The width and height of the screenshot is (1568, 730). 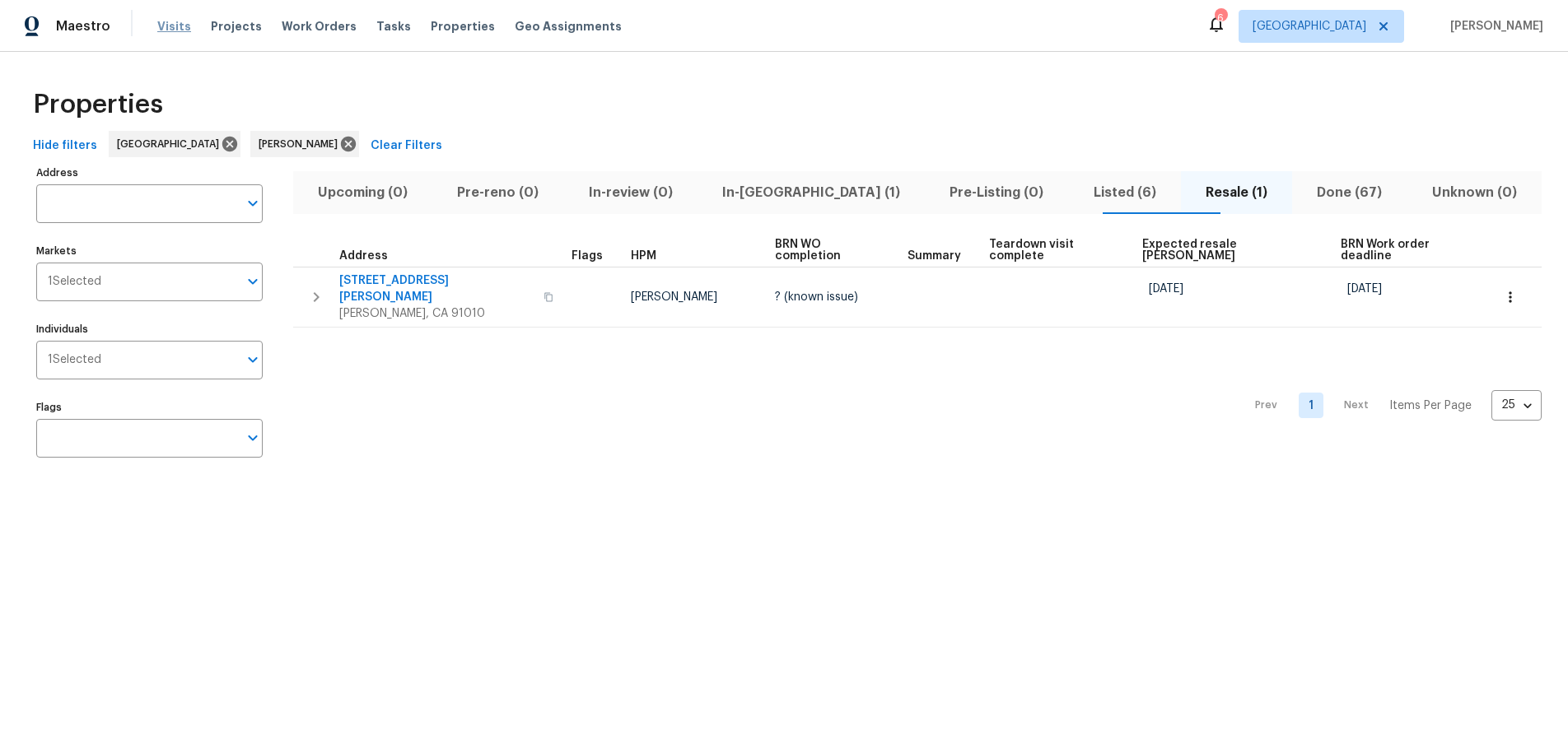 What do you see at coordinates (1402, 250) in the screenshot?
I see `span: BRN Work order deadline` at bounding box center [1402, 250].